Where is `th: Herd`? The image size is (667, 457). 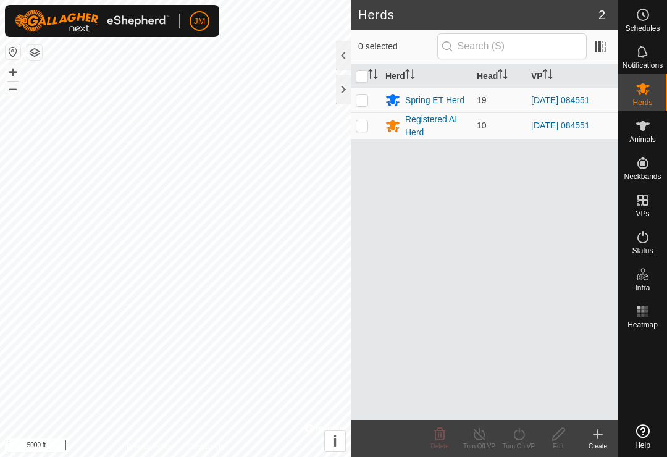
th: Herd is located at coordinates (426, 76).